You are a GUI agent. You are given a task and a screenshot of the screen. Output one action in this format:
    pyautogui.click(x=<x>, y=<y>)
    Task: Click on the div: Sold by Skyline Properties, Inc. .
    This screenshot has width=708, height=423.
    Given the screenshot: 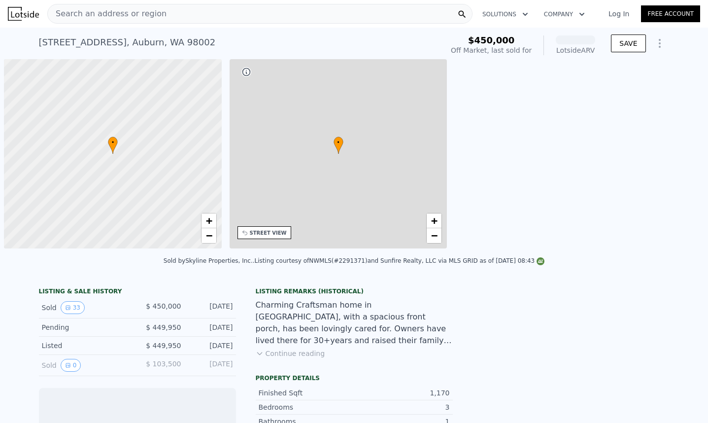 What is the action you would take?
    pyautogui.click(x=209, y=261)
    